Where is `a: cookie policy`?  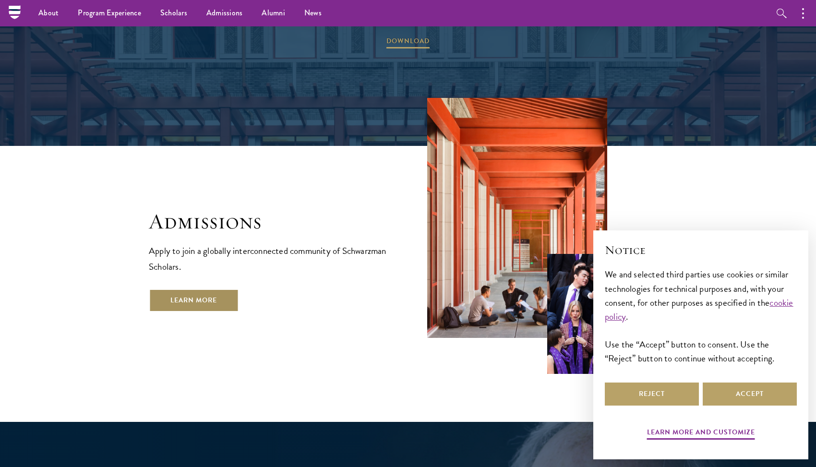
a: cookie policy is located at coordinates (699, 310).